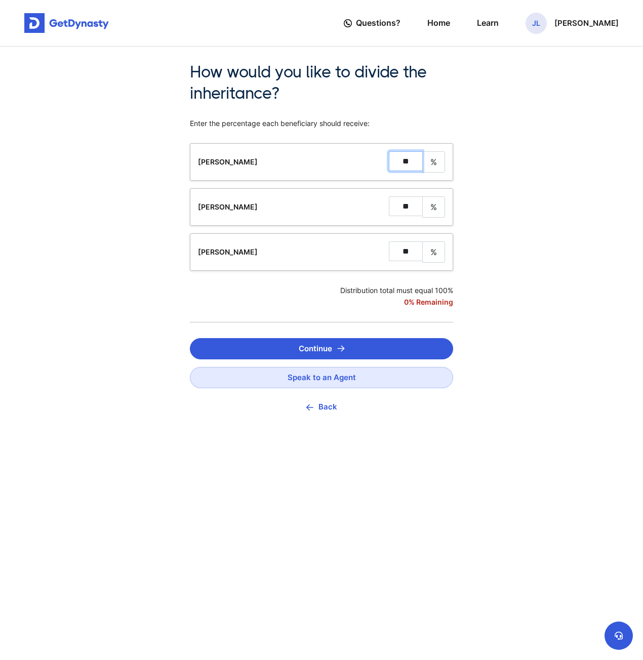 Image resolution: width=643 pixels, height=660 pixels. I want to click on span: 0 % Remaining, so click(428, 302).